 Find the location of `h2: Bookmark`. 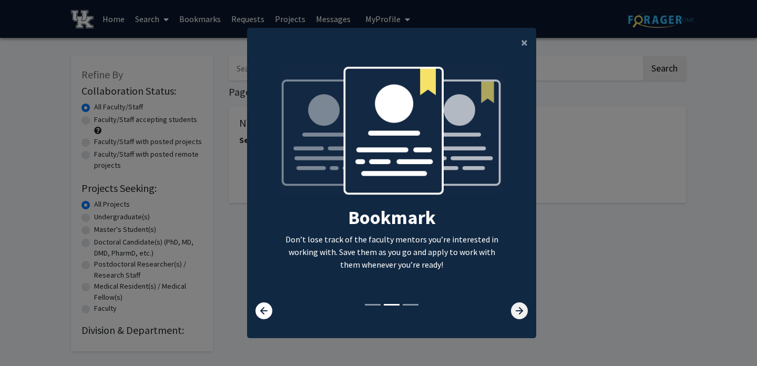

h2: Bookmark is located at coordinates (392, 217).